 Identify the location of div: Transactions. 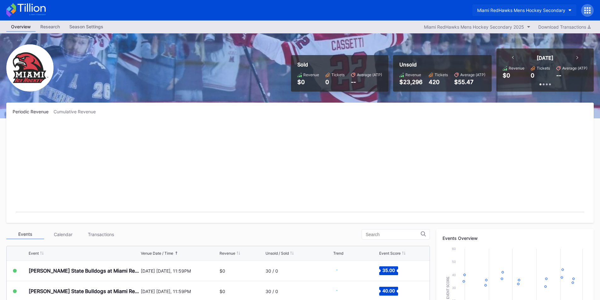
(101, 234).